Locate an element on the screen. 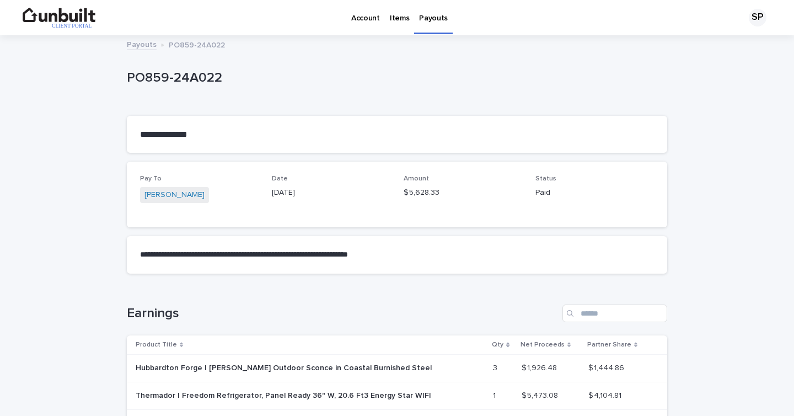 The image size is (794, 416). p: Partner Share is located at coordinates (609, 345).